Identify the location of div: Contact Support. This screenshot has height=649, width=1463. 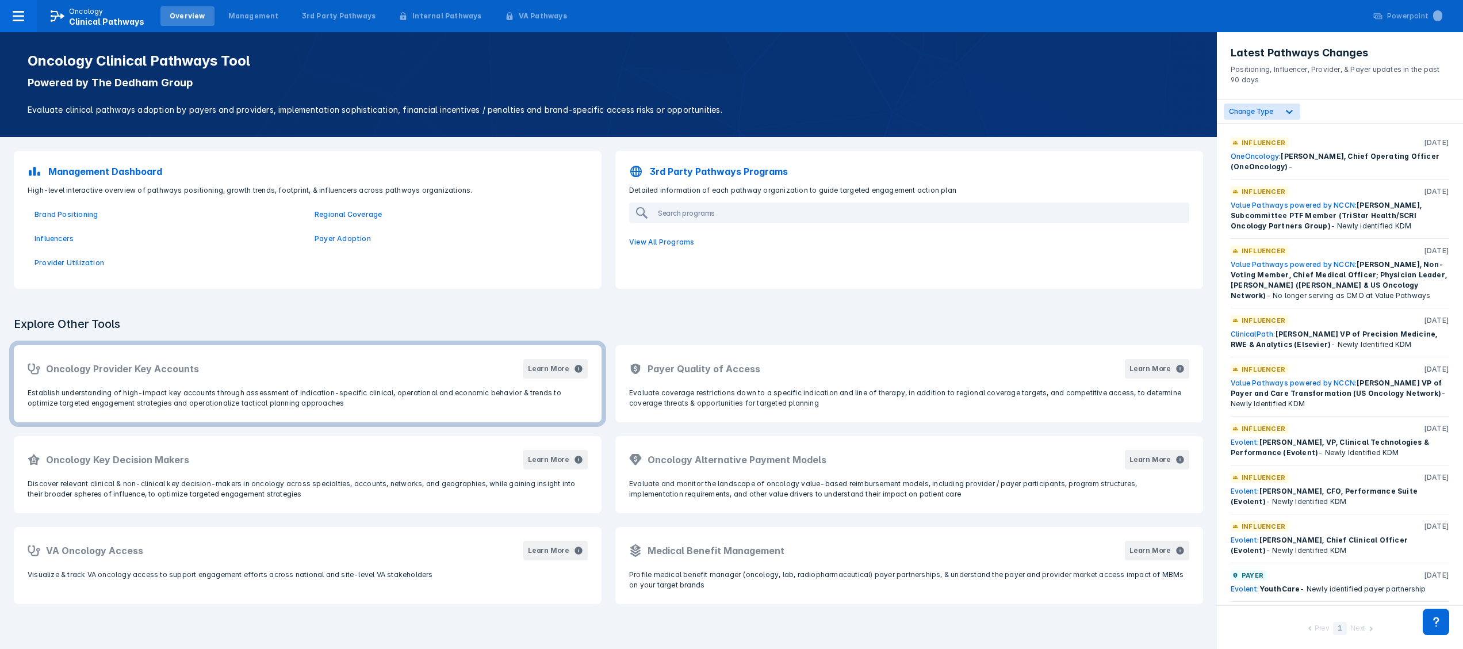
(1436, 622).